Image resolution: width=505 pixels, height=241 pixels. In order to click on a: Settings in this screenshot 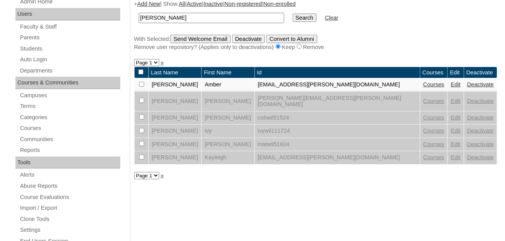, I will do `click(70, 230)`.